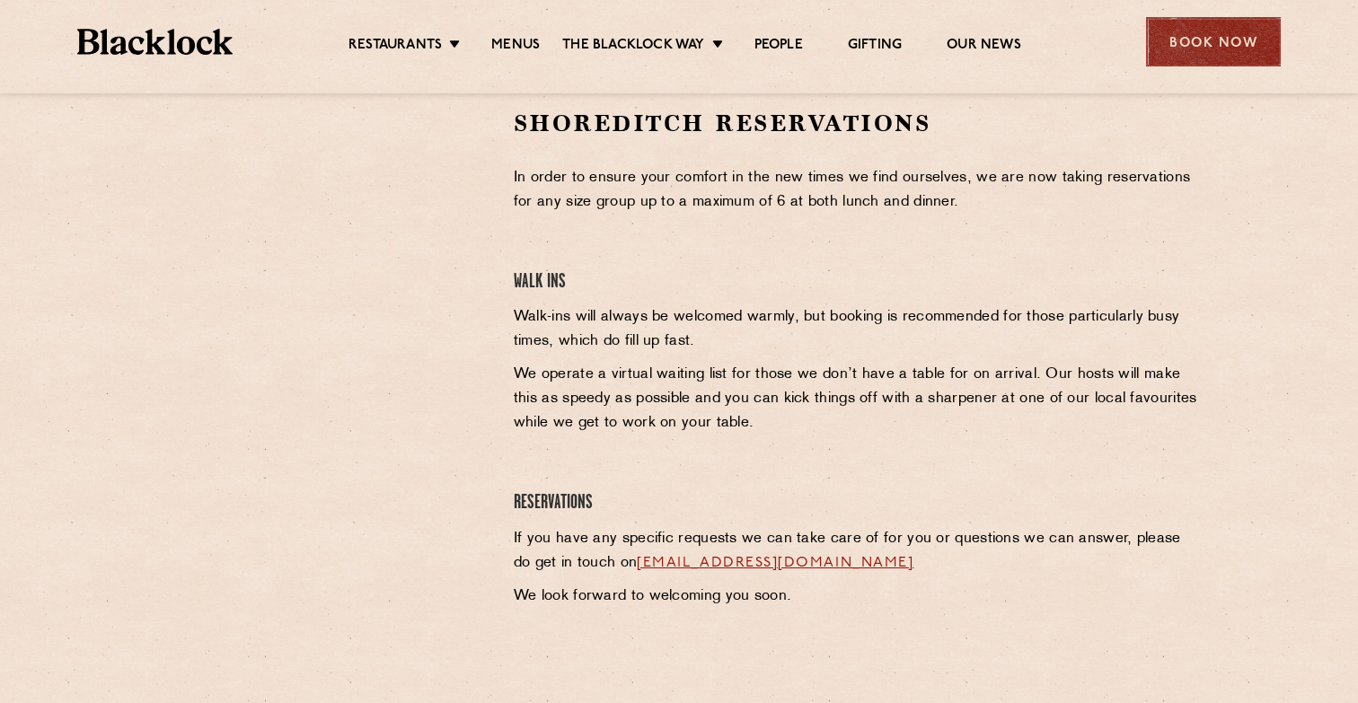 This screenshot has width=1358, height=703. Describe the element at coordinates (858, 330) in the screenshot. I see `p: Walk-ins will always be welcomed warmly, but booking is recommended for those particularly busy t...` at that location.